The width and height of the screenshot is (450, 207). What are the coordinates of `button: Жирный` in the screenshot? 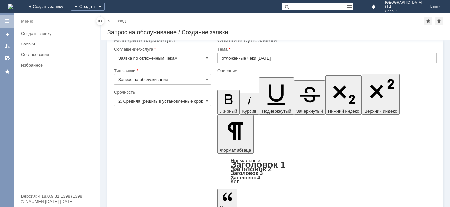 It's located at (228, 102).